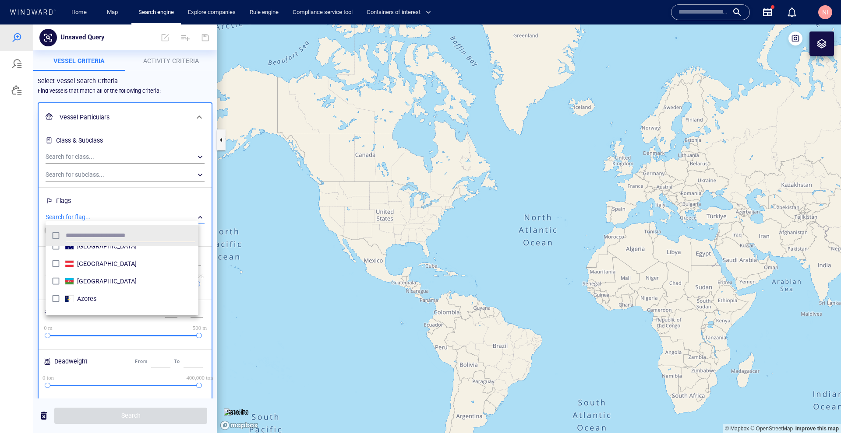 Image resolution: width=841 pixels, height=433 pixels. I want to click on div: Bahamas, so click(136, 292).